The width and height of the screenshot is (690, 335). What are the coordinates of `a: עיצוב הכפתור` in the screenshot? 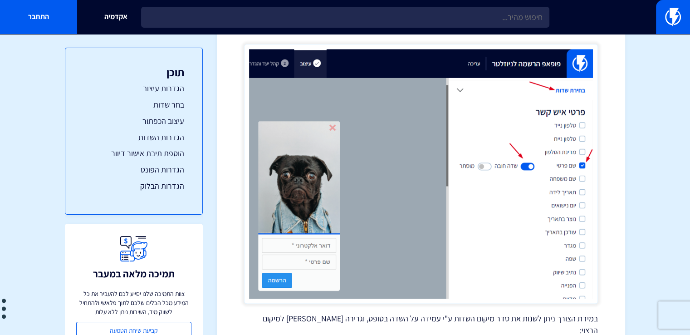 It's located at (134, 121).